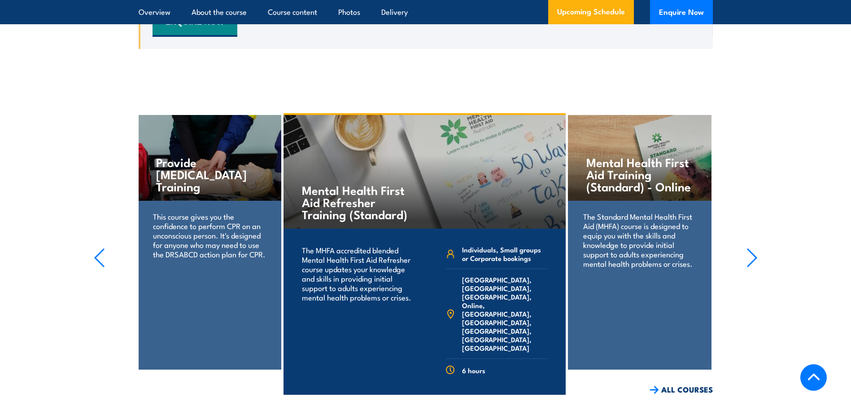  I want to click on a: ALL COURSES, so click(681, 389).